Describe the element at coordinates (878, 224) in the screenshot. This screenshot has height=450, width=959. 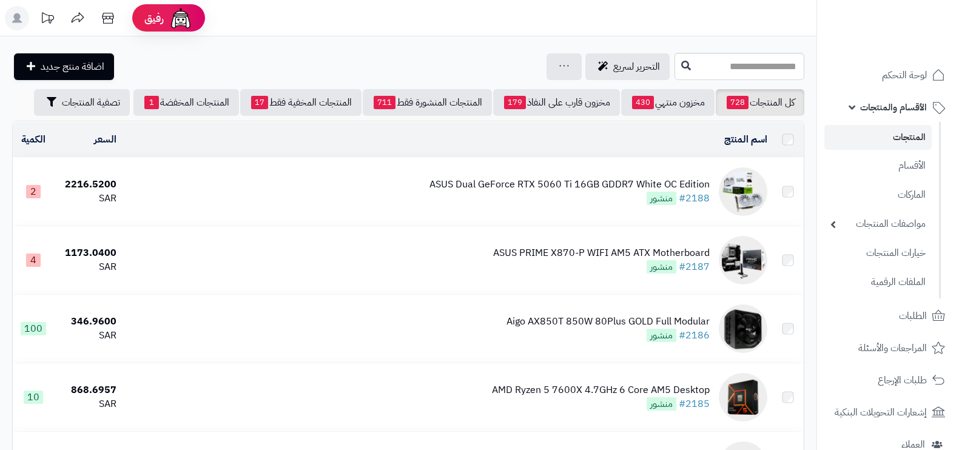
I see `a: مواصفات المنتجات` at that location.